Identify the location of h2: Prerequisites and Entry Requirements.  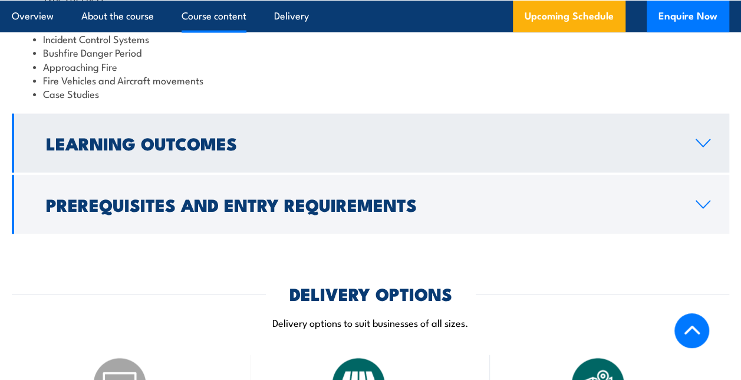
(361, 204).